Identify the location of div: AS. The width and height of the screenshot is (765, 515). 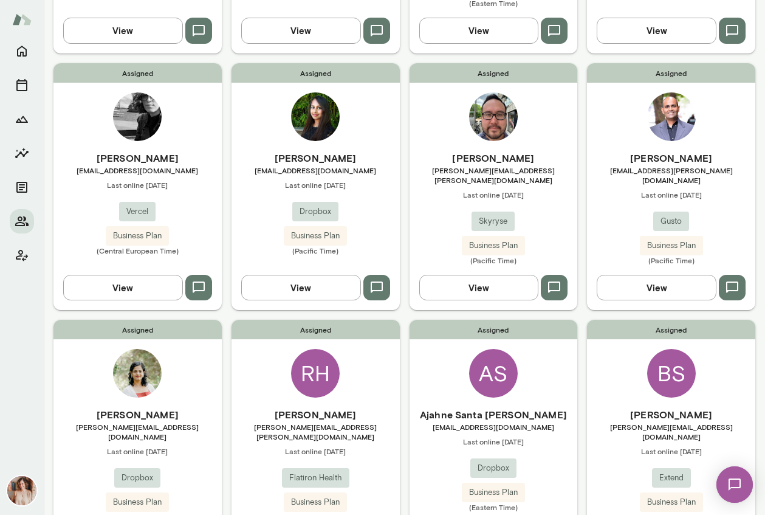
(494, 373).